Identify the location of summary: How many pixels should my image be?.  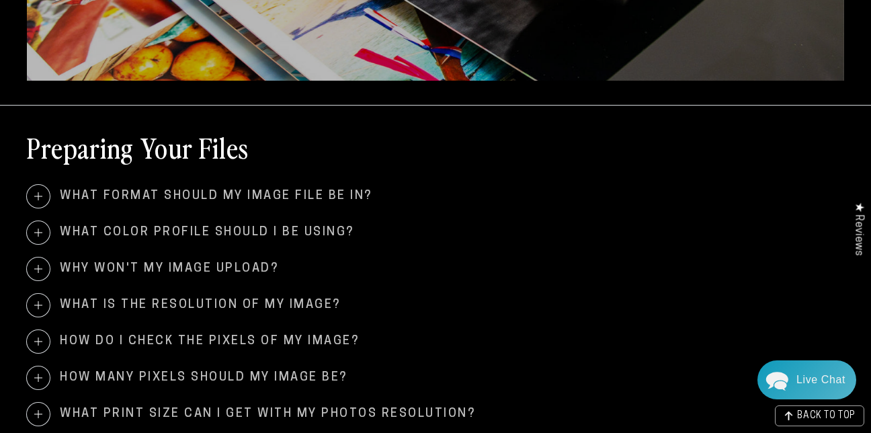
(436, 378).